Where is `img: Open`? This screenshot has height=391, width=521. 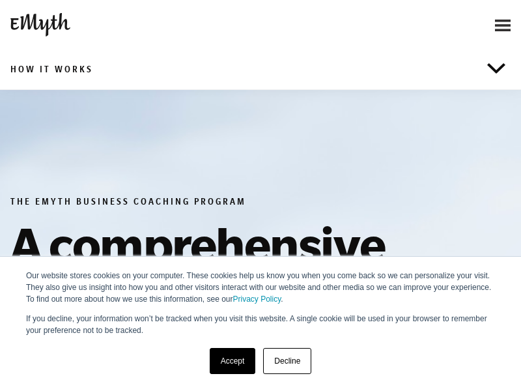
img: Open is located at coordinates (496, 68).